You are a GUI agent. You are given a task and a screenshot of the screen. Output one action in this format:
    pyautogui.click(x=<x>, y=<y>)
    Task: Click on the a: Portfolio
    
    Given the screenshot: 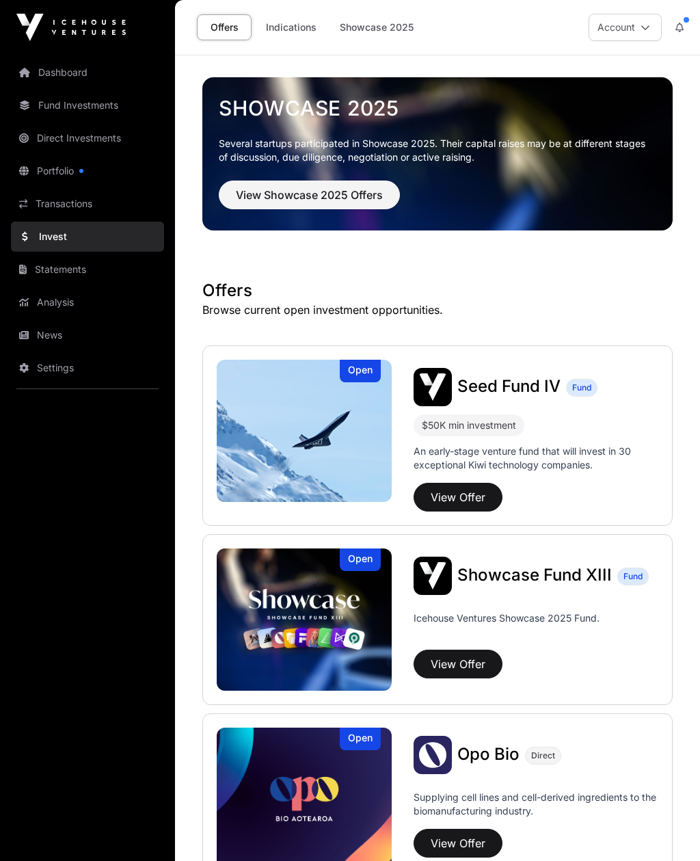 What is the action you would take?
    pyautogui.click(x=87, y=171)
    